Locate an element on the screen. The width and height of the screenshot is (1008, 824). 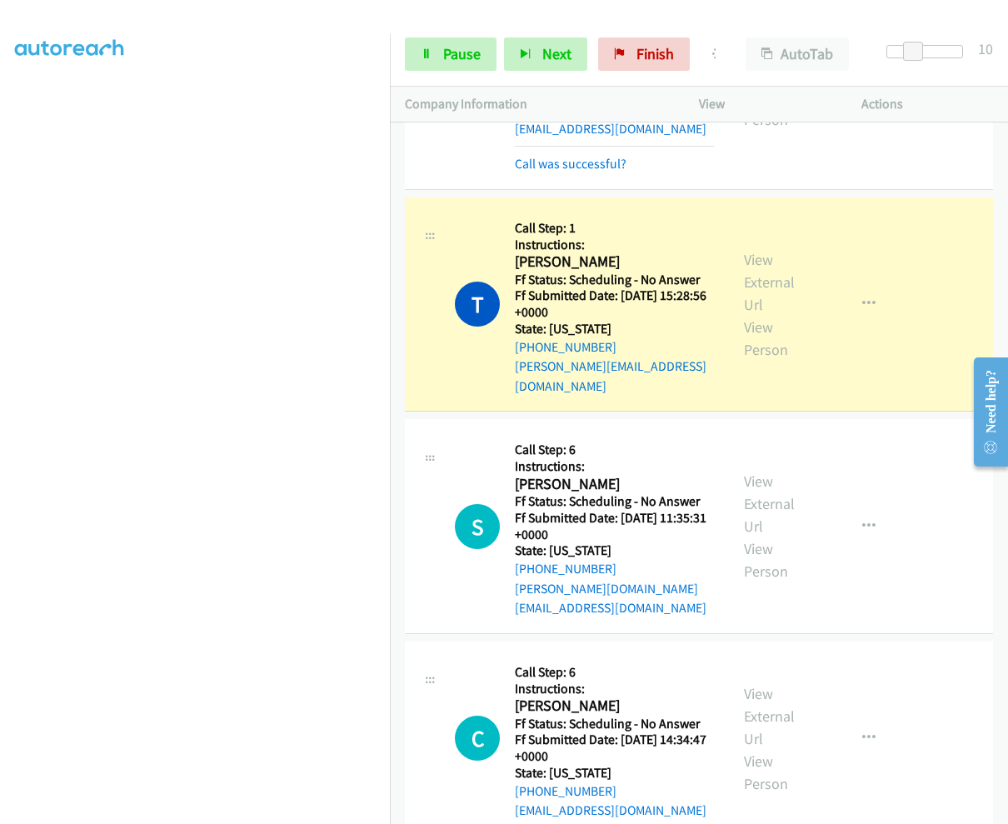
p: Company Information is located at coordinates (537, 104).